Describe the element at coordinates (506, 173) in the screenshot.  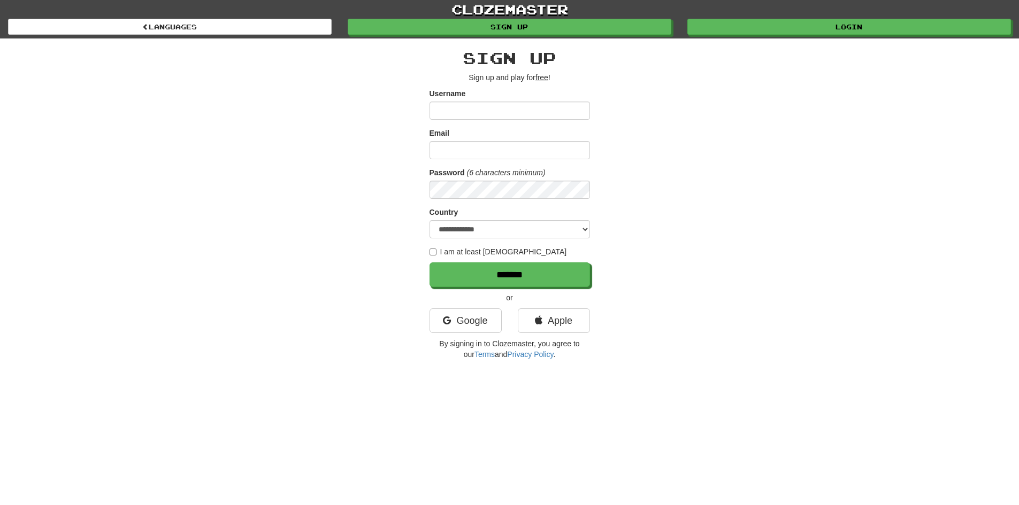
I see `em: (6 characters minimum)` at that location.